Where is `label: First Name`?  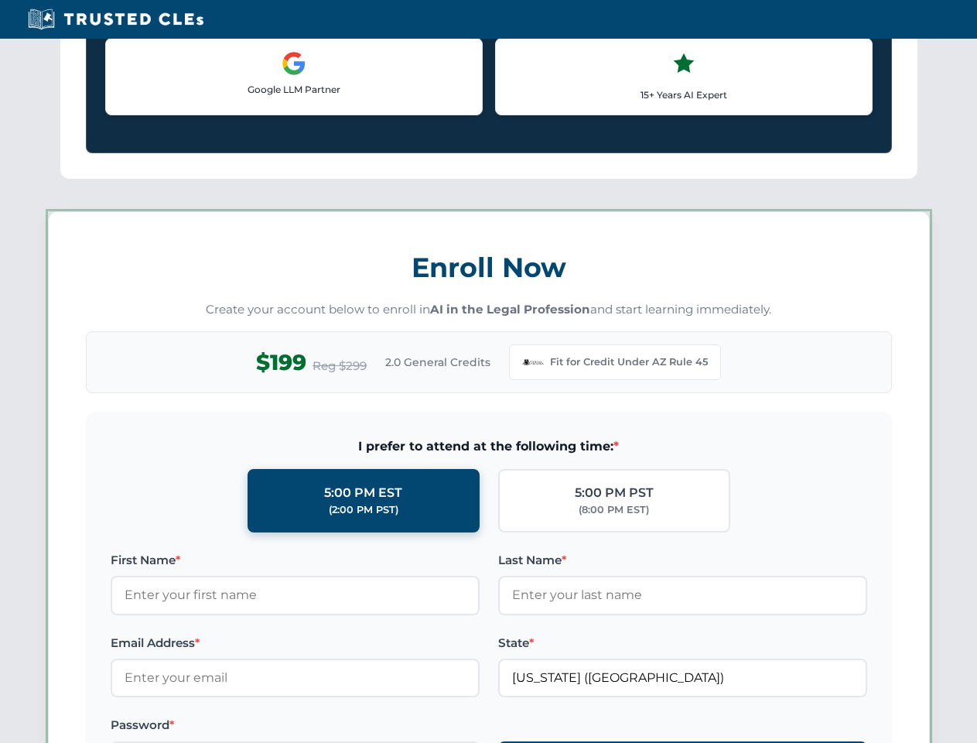
label: First Name is located at coordinates (295, 560).